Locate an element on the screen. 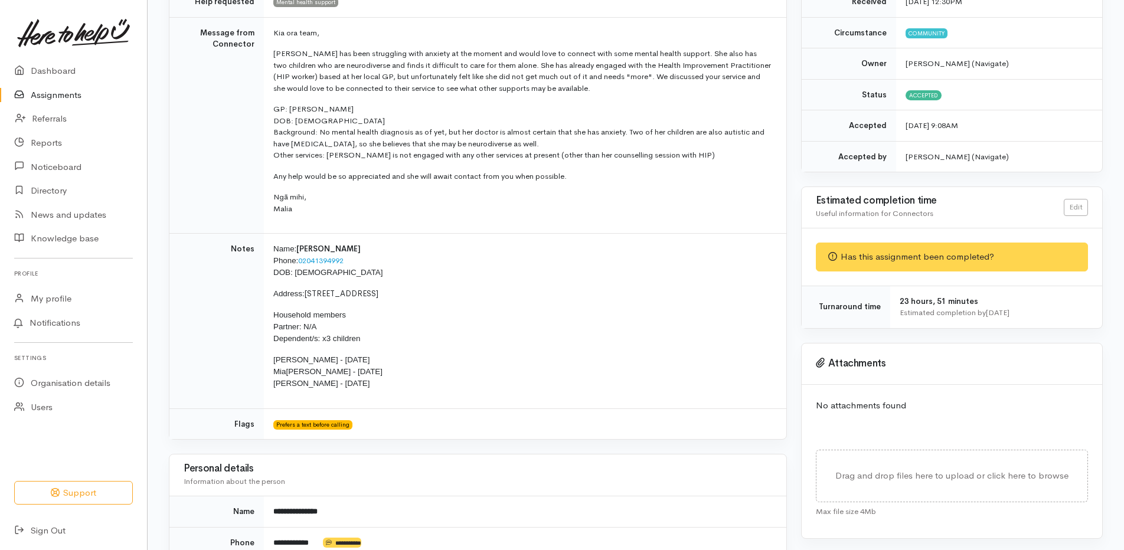  td: Circumstance is located at coordinates (849, 32).